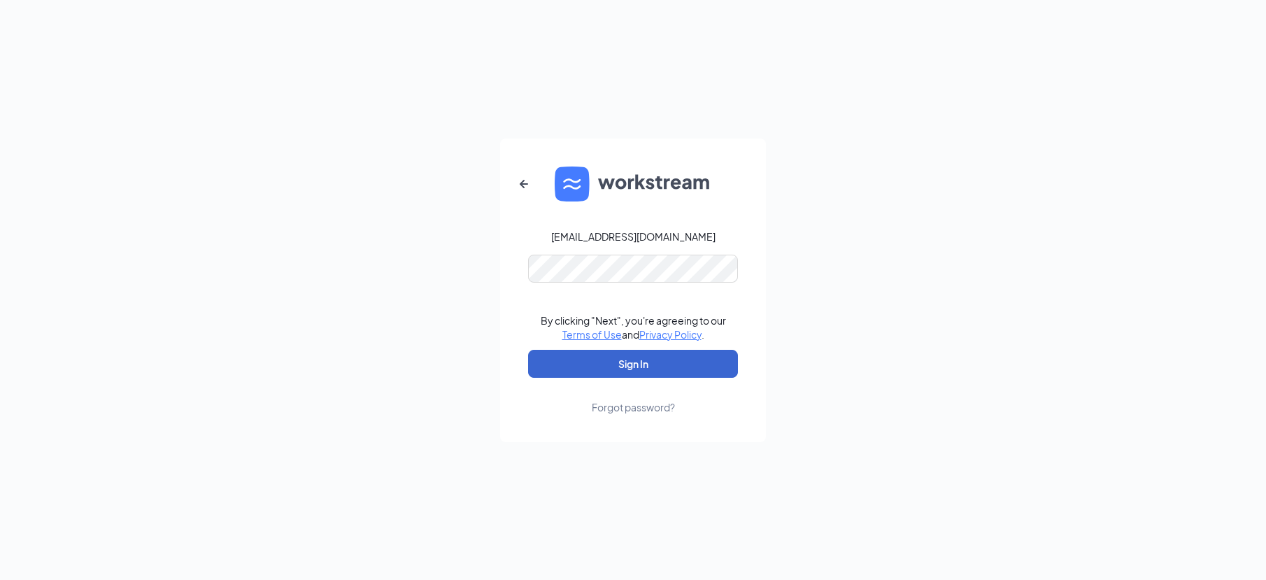 The width and height of the screenshot is (1266, 580). What do you see at coordinates (633, 407) in the screenshot?
I see `div: Forgot password?` at bounding box center [633, 407].